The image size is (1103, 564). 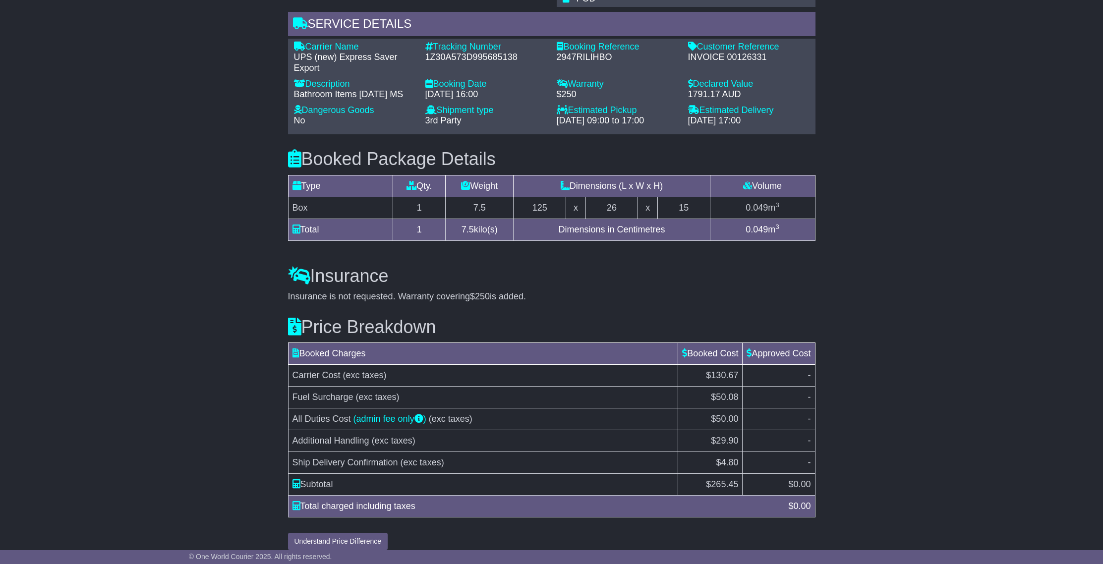 What do you see at coordinates (486, 111) in the screenshot?
I see `div: Shipment type` at bounding box center [486, 111].